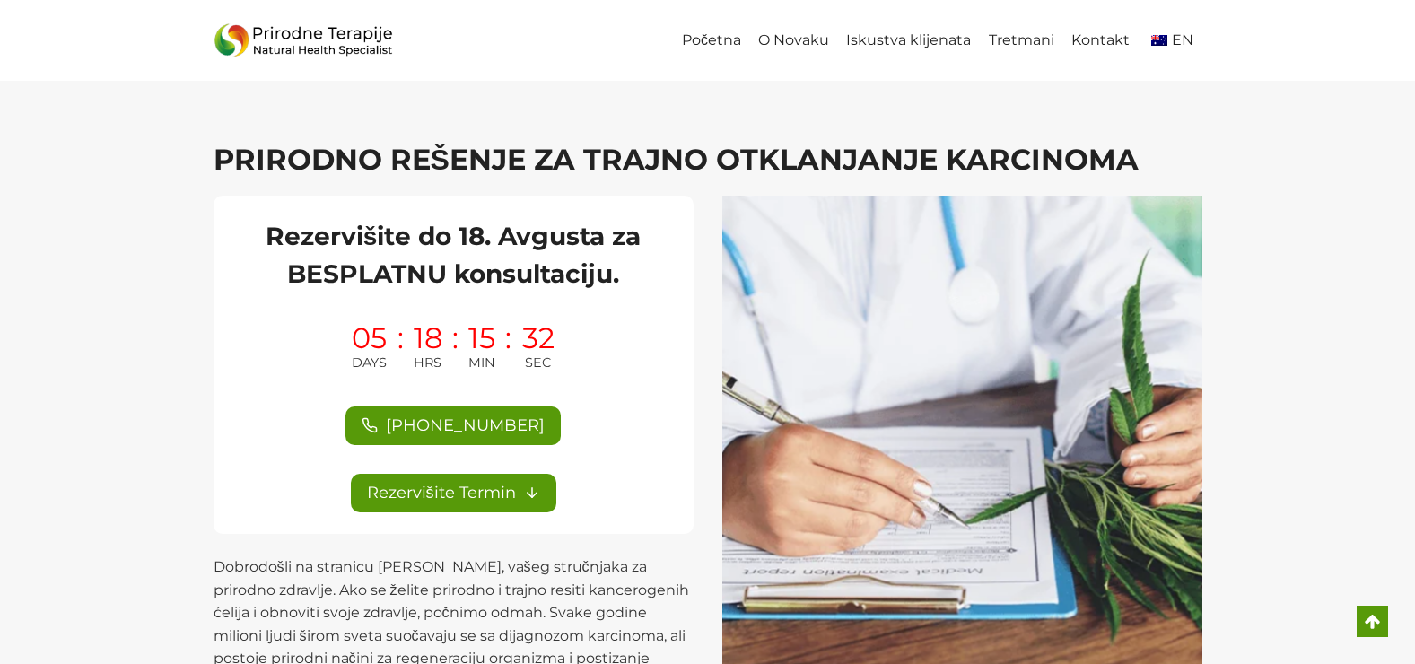 Image resolution: width=1415 pixels, height=664 pixels. I want to click on a: Rezervišite Termin, so click(453, 492).